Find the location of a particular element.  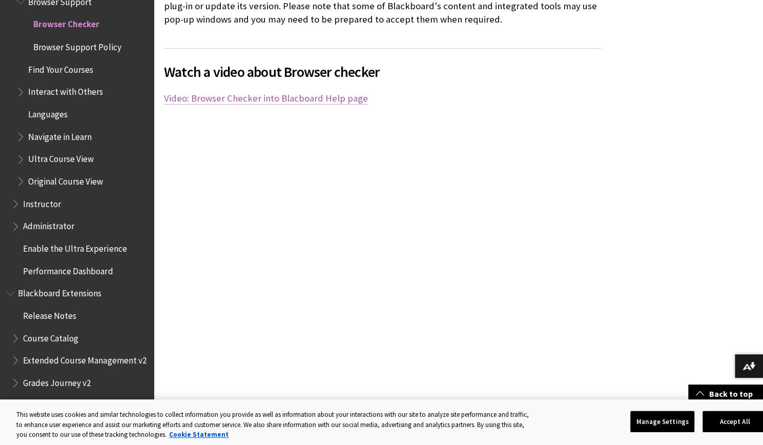

span: Browser Support Policy is located at coordinates (77, 45).